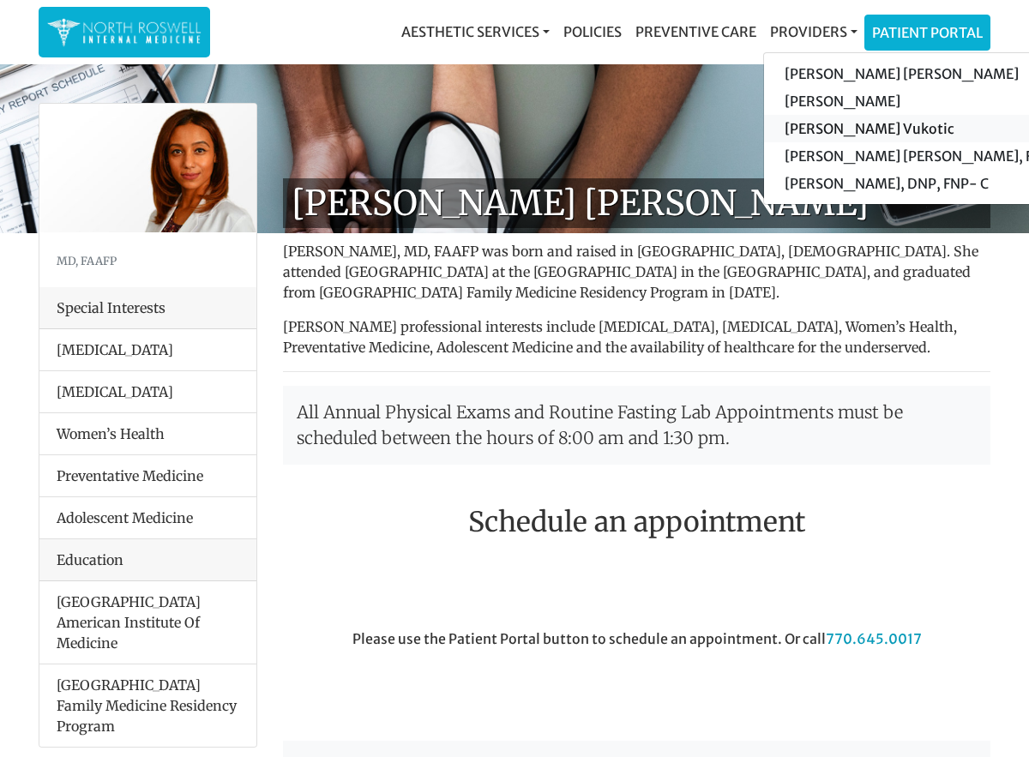 Image resolution: width=1029 pixels, height=757 pixels. What do you see at coordinates (87, 261) in the screenshot?
I see `small: MD, FAAFP` at bounding box center [87, 261].